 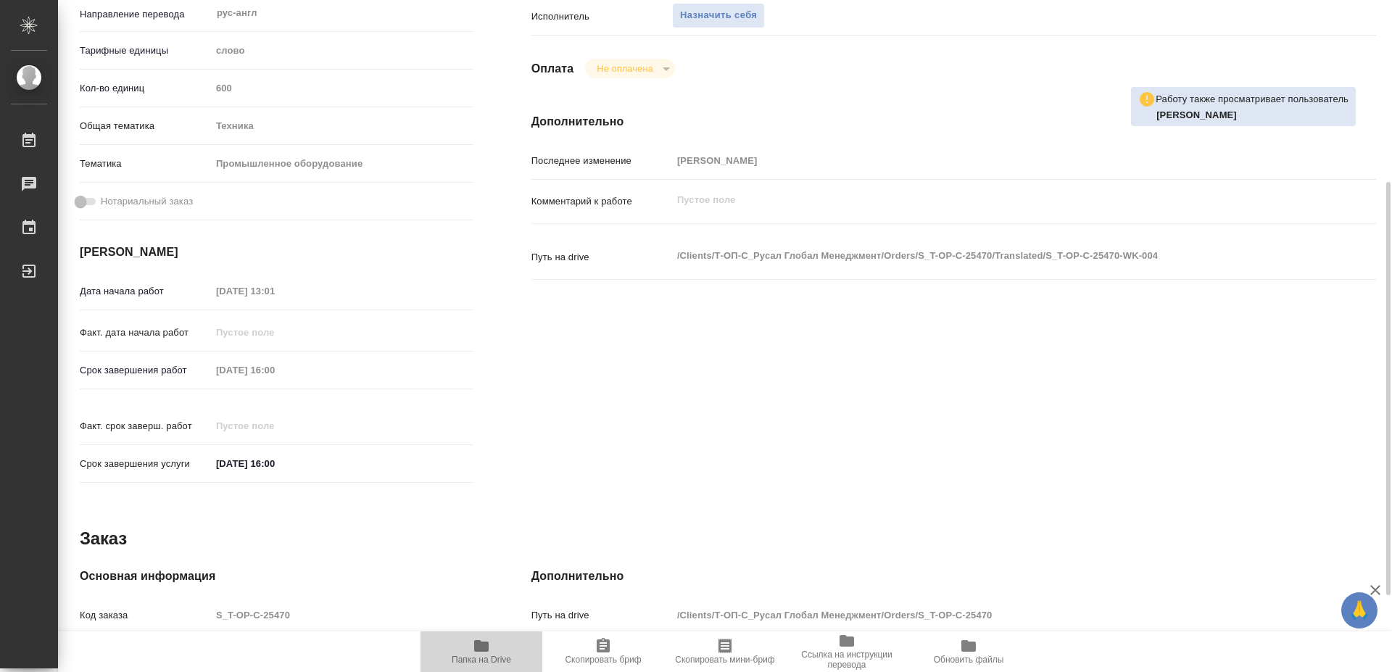 I want to click on p: Код заказа, so click(x=145, y=615).